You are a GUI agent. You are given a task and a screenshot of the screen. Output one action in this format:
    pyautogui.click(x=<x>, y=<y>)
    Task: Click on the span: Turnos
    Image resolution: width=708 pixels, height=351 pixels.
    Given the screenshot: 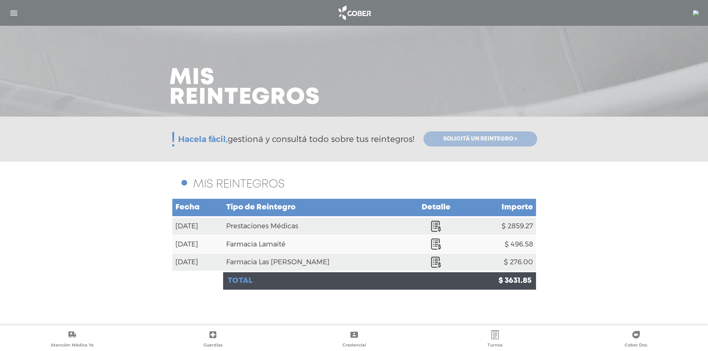 What is the action you would take?
    pyautogui.click(x=495, y=346)
    